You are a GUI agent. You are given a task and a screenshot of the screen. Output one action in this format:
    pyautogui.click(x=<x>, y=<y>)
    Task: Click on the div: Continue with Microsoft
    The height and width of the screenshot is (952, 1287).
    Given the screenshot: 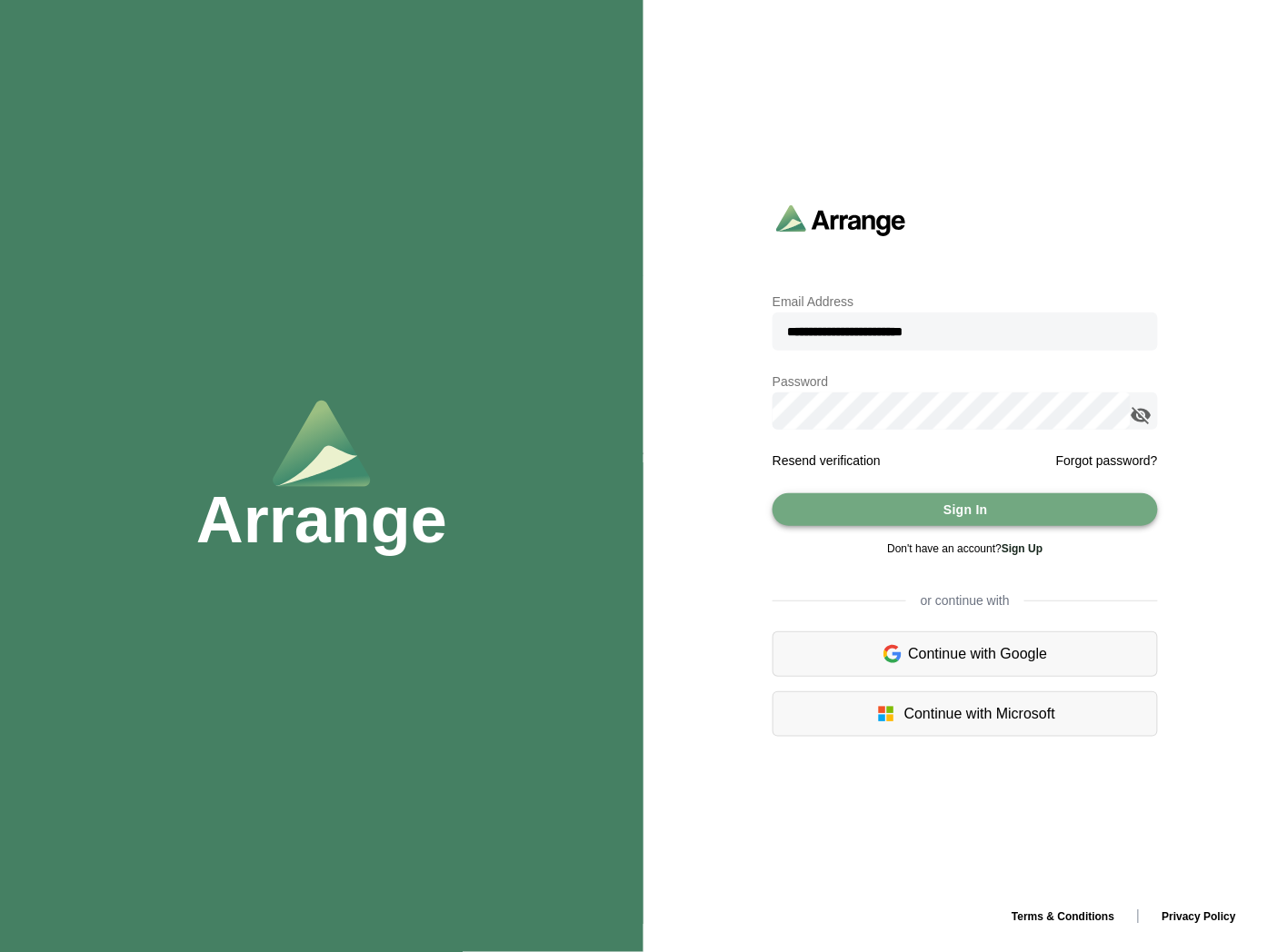 What is the action you would take?
    pyautogui.click(x=965, y=715)
    